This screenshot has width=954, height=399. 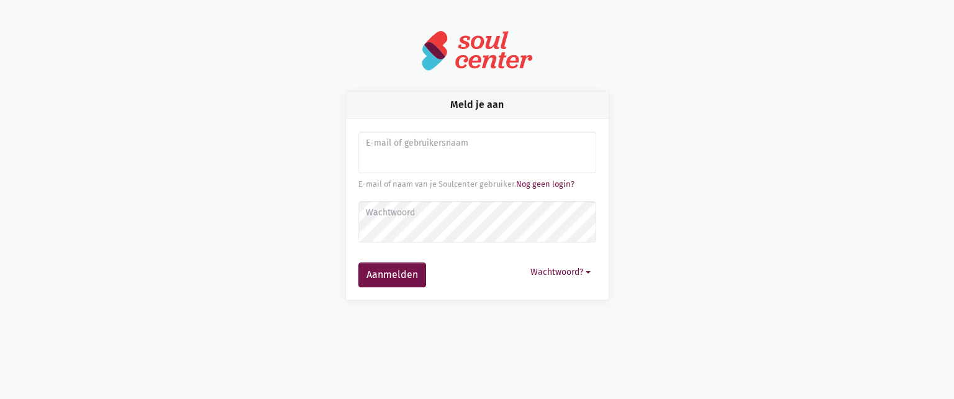 I want to click on button: Aanmelden, so click(x=392, y=275).